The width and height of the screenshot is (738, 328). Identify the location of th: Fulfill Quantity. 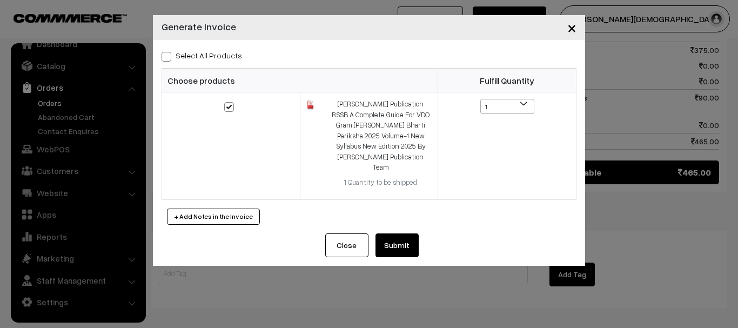
(507, 81).